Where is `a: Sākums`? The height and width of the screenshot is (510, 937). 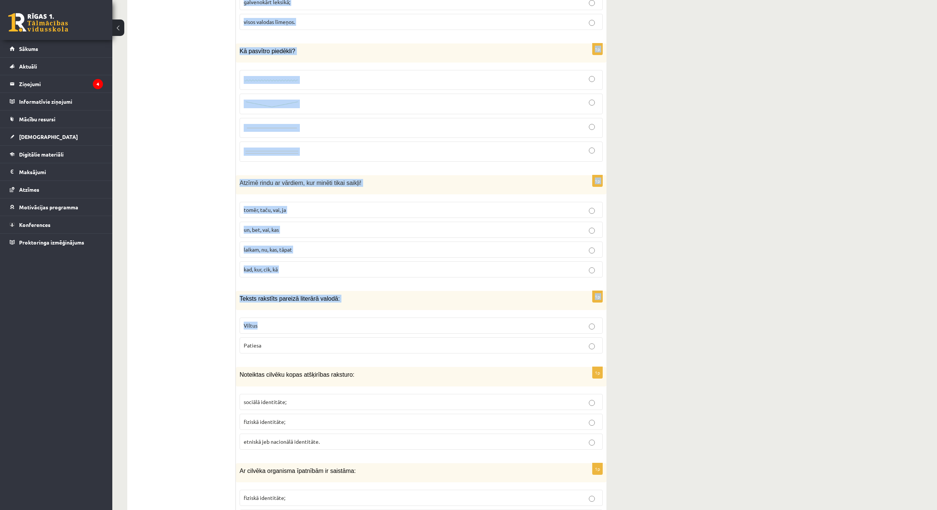
a: Sākums is located at coordinates (56, 49).